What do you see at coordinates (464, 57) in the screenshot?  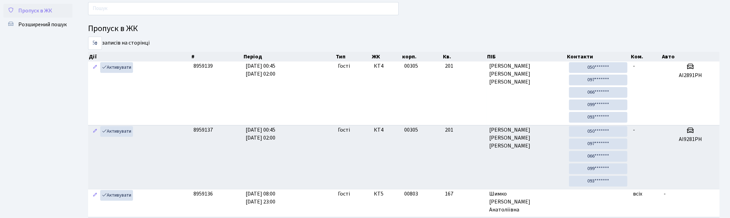 I see `th: Кв.` at bounding box center [464, 57].